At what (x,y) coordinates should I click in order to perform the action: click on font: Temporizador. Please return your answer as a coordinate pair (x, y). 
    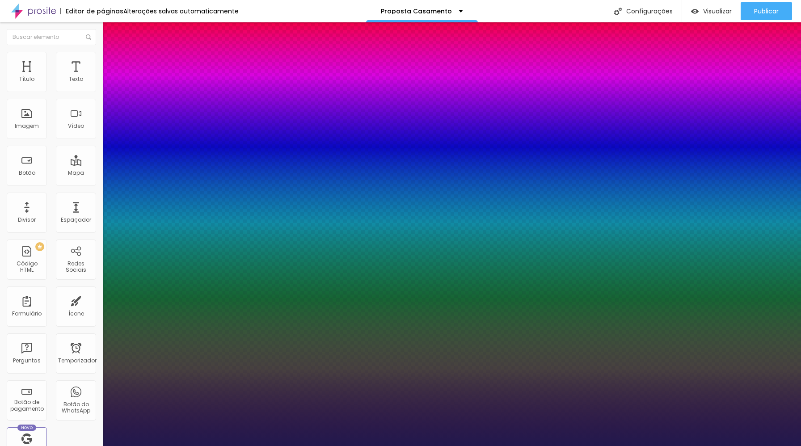
    Looking at the image, I should click on (77, 360).